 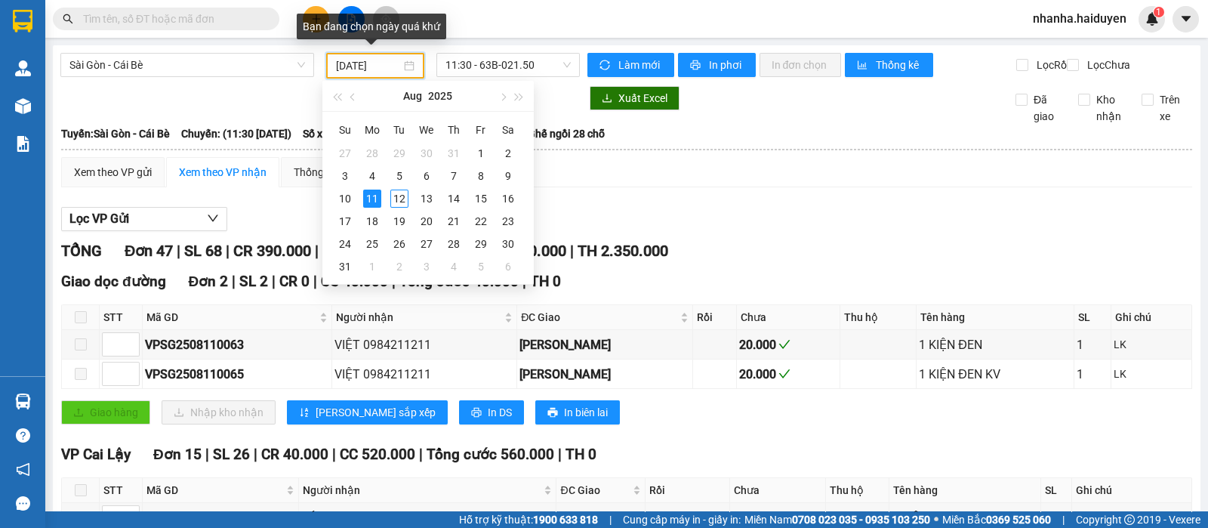 I want to click on div: 28, so click(x=372, y=153).